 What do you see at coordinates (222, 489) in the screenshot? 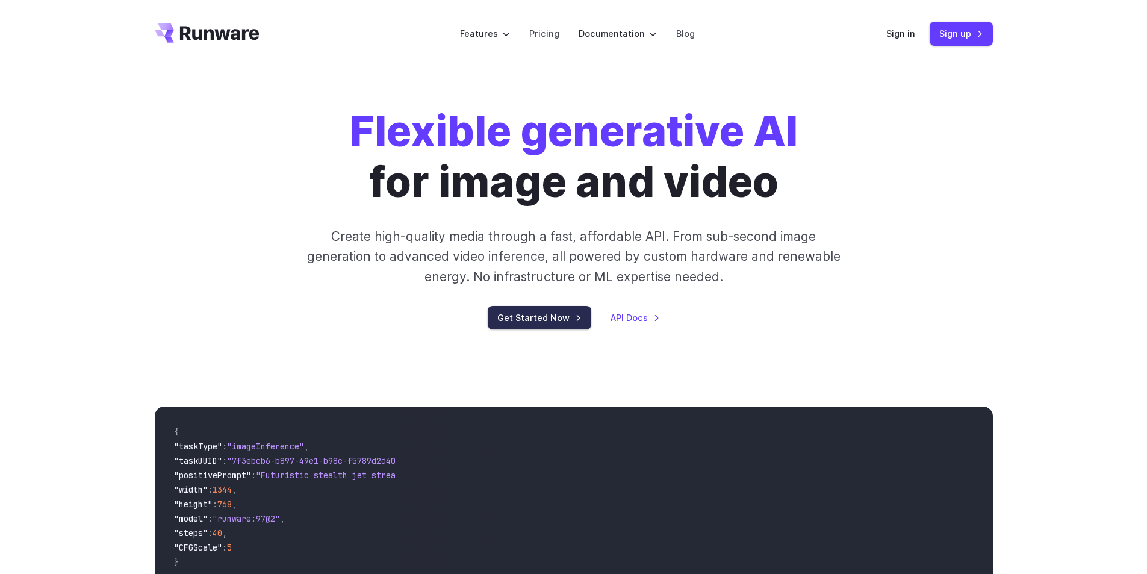
I see `span: 1344` at bounding box center [222, 489].